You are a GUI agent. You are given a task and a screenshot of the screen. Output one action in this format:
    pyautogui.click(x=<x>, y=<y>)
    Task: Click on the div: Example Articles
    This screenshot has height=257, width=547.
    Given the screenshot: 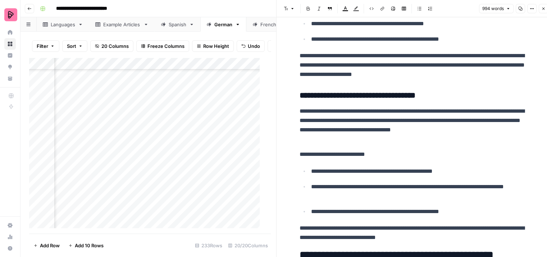 What is the action you would take?
    pyautogui.click(x=122, y=24)
    